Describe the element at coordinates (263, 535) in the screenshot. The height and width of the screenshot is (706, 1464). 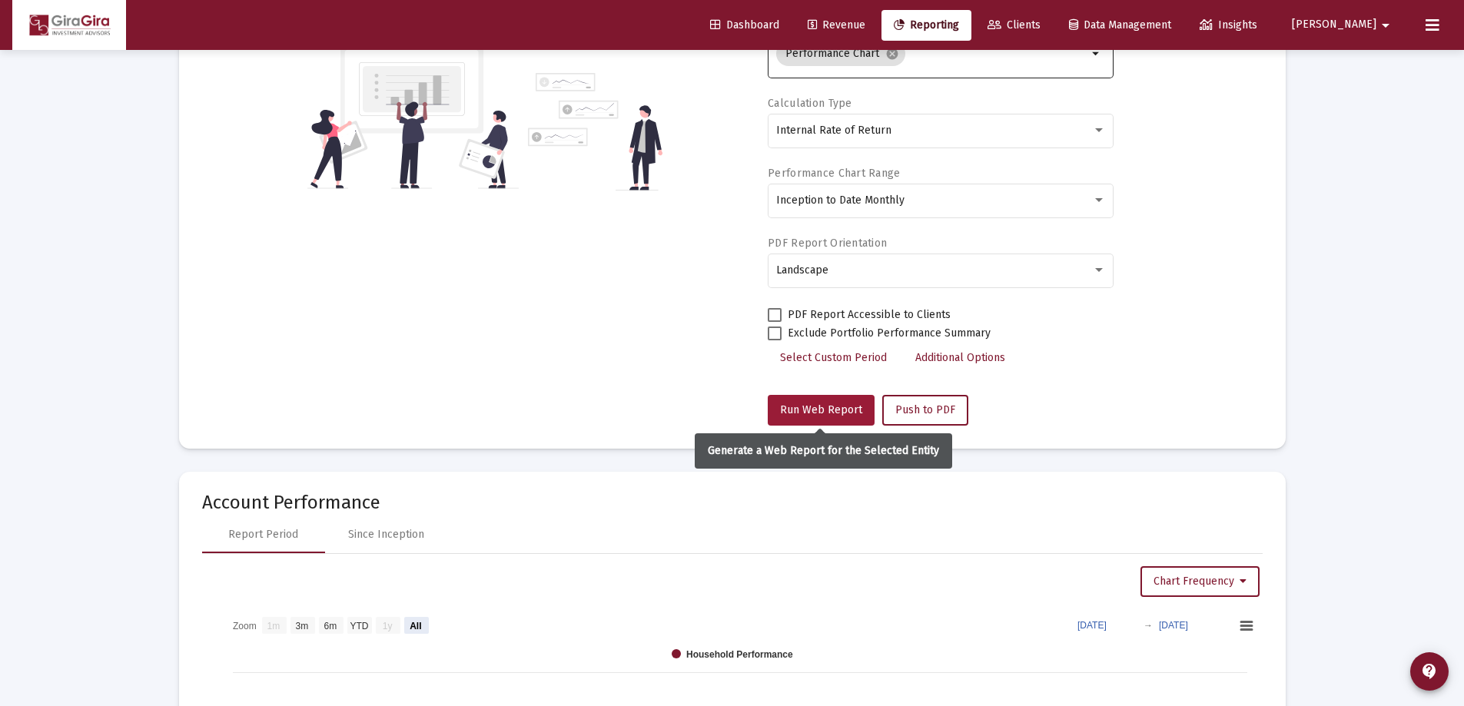
I see `div: Report Period` at that location.